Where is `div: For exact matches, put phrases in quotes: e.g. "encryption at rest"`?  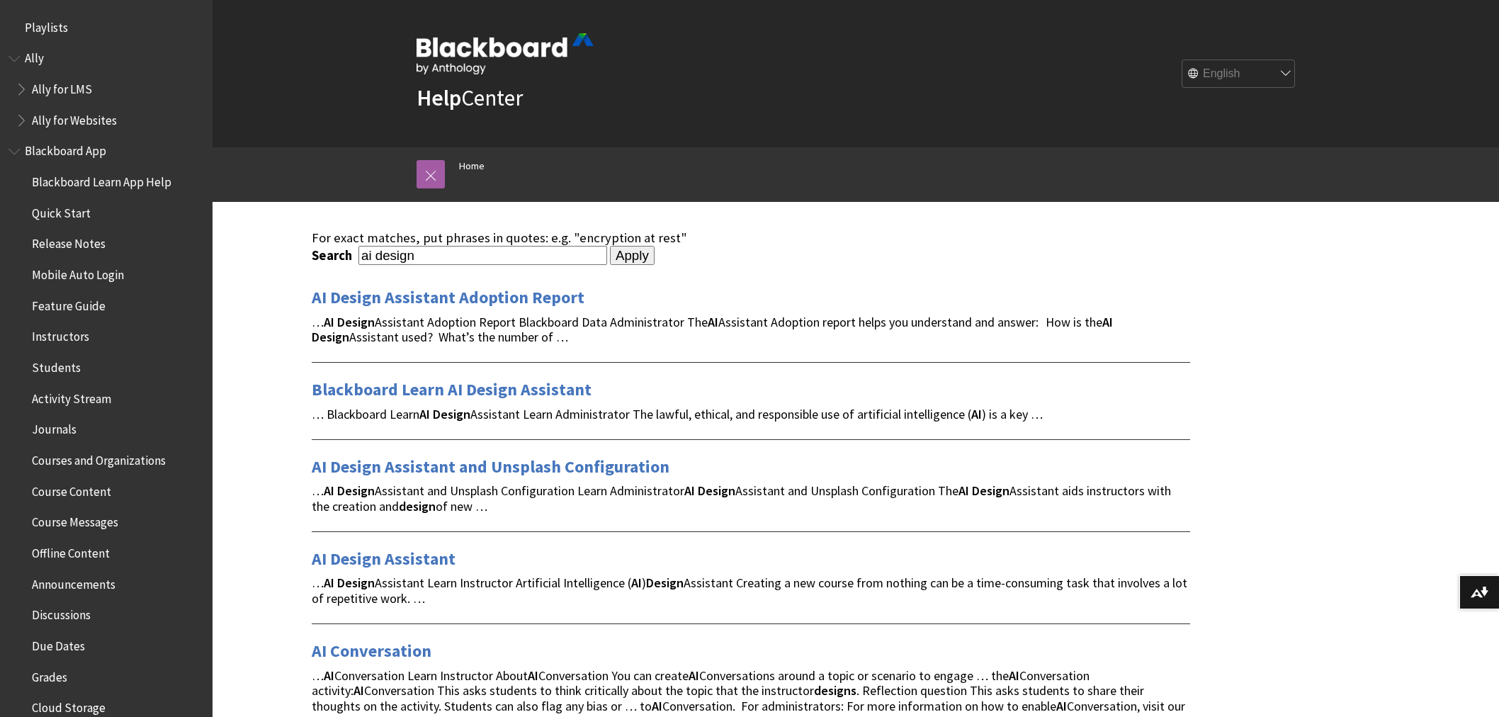
div: For exact matches, put phrases in quotes: e.g. "encryption at rest" is located at coordinates (751, 238).